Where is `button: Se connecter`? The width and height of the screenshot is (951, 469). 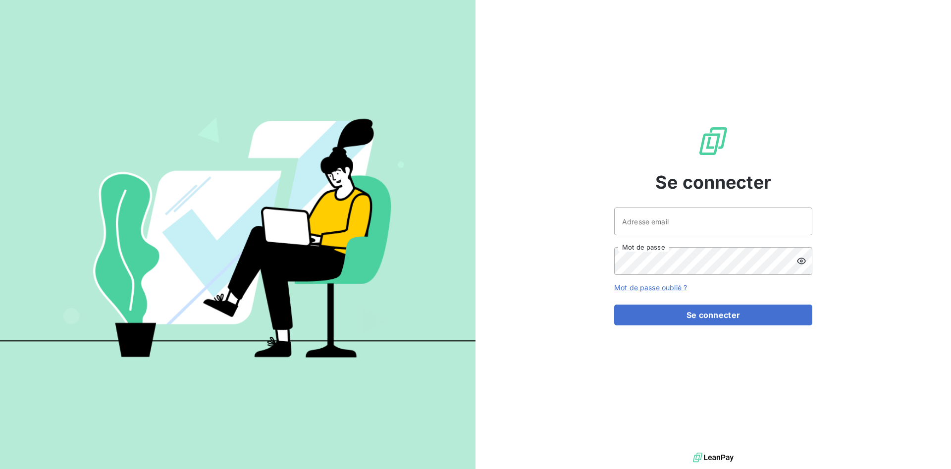 button: Se connecter is located at coordinates (713, 315).